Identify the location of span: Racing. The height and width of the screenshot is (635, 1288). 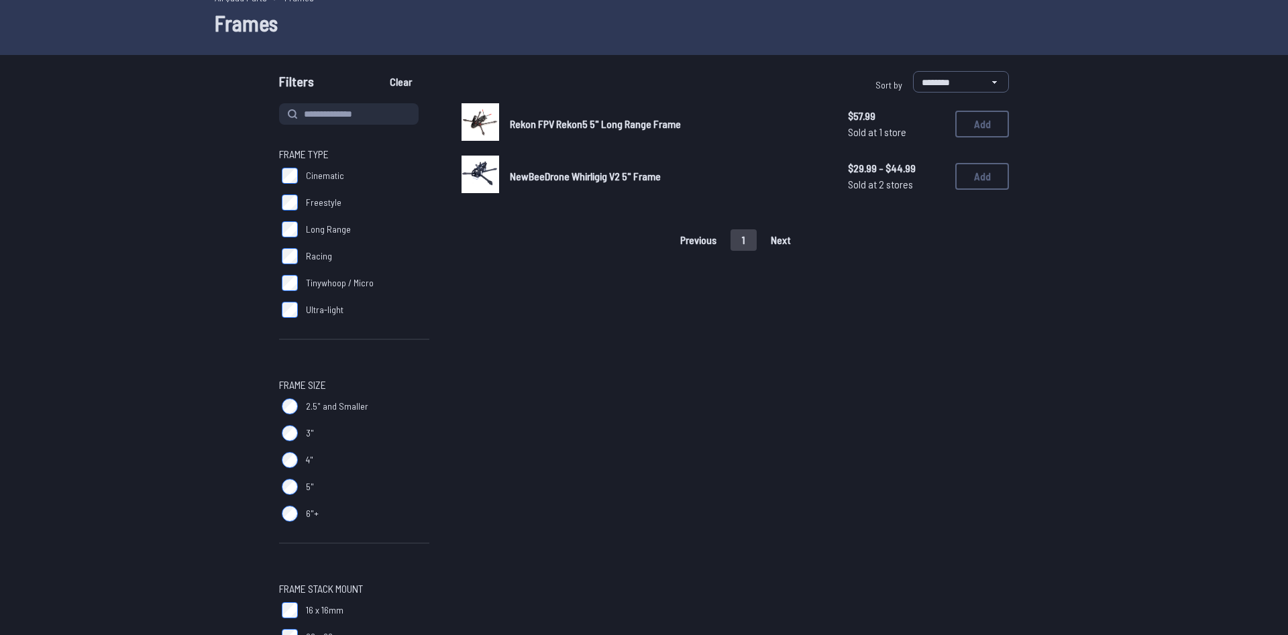
(319, 256).